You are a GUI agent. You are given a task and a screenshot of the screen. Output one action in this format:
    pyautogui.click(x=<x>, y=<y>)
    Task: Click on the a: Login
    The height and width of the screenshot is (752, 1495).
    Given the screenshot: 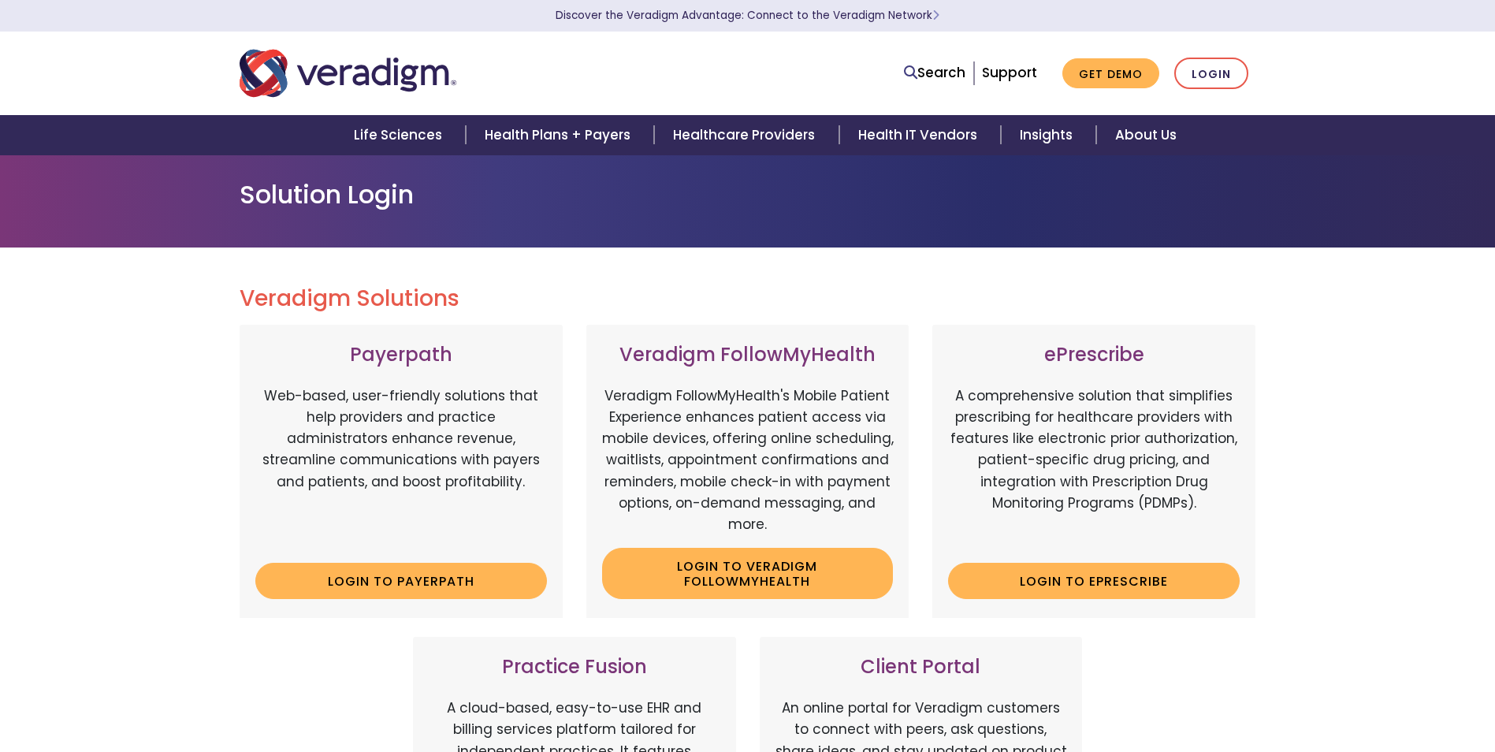 What is the action you would take?
    pyautogui.click(x=1211, y=73)
    